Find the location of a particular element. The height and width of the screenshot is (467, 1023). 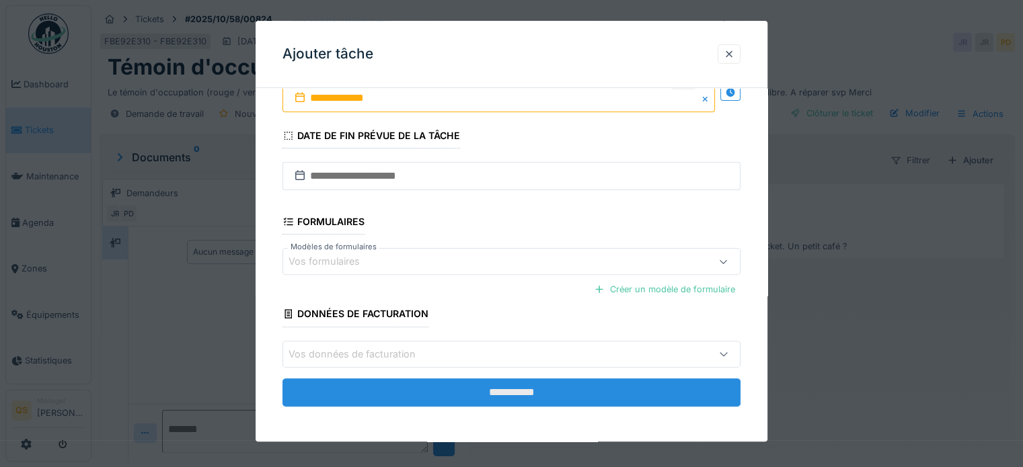

div: Vos données de facturation is located at coordinates (361, 354).